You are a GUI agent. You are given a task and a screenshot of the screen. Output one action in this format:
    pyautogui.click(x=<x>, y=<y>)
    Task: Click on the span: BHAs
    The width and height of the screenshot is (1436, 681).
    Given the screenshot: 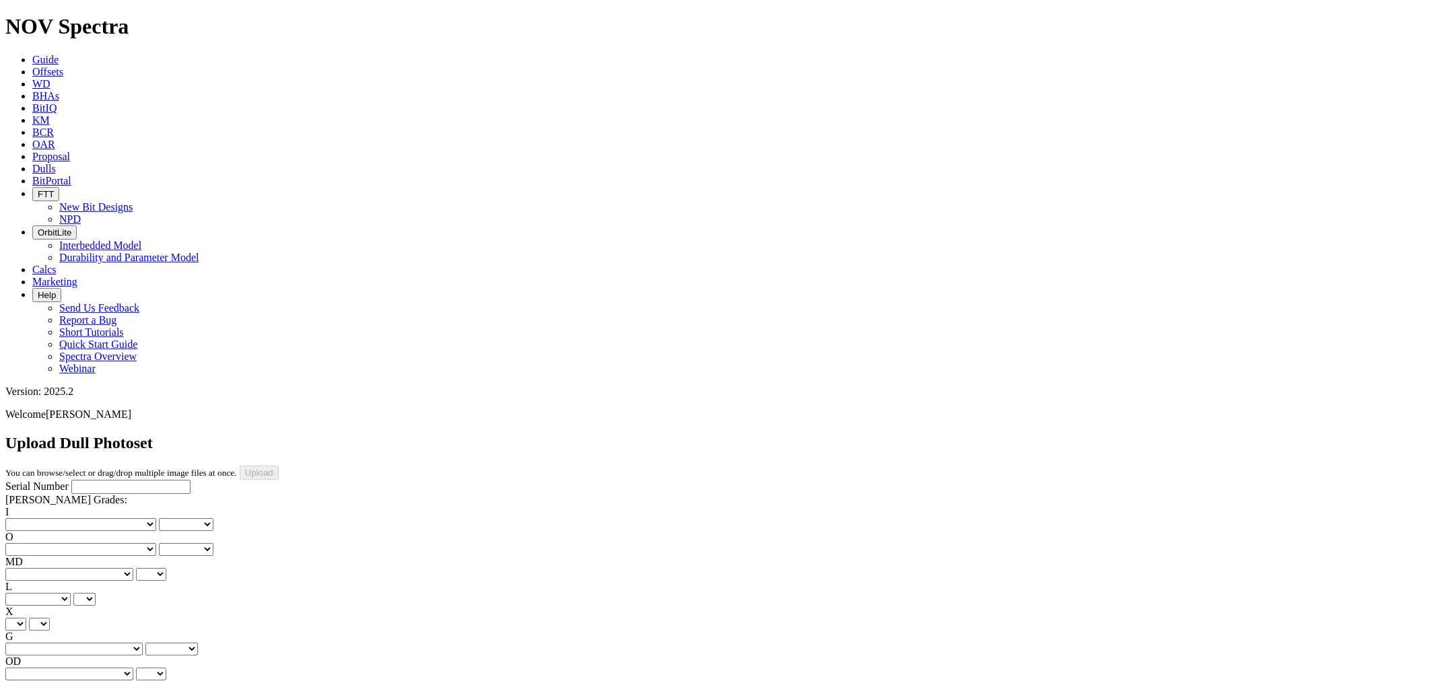 What is the action you would take?
    pyautogui.click(x=46, y=96)
    